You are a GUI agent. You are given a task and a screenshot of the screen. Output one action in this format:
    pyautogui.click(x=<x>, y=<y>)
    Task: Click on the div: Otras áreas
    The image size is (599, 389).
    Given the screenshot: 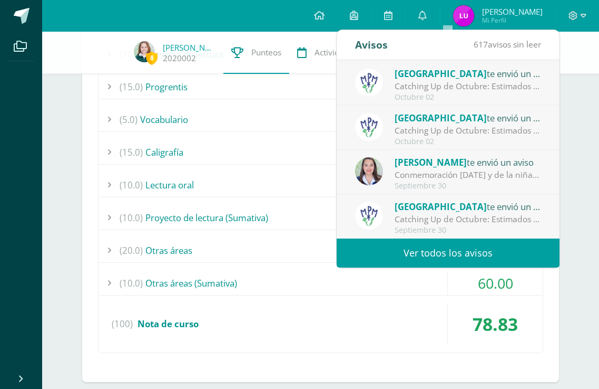 What is the action you would take?
    pyautogui.click(x=321, y=250)
    